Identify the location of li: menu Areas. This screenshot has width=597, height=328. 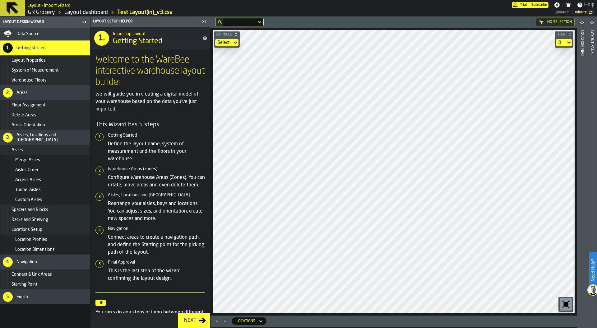
(45, 93).